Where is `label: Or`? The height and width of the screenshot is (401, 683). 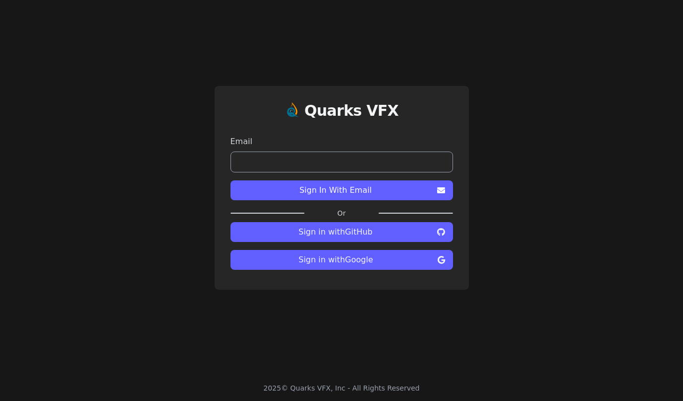 label: Or is located at coordinates (341, 213).